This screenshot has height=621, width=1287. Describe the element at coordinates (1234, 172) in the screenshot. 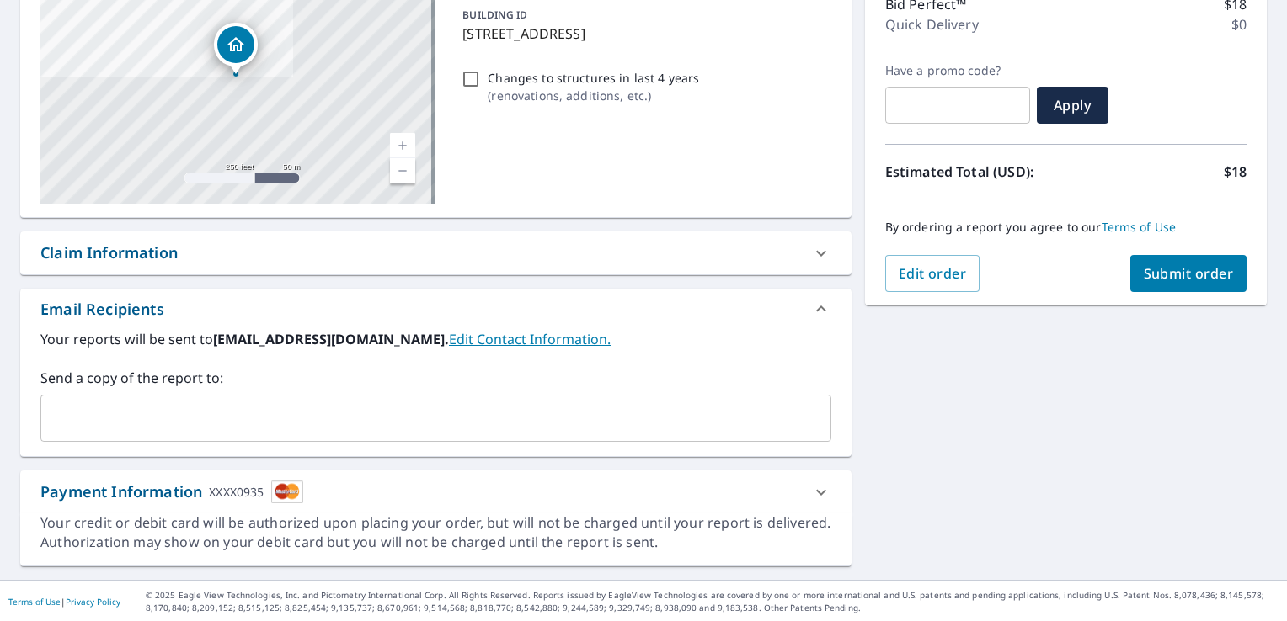

I see `p: $18` at that location.